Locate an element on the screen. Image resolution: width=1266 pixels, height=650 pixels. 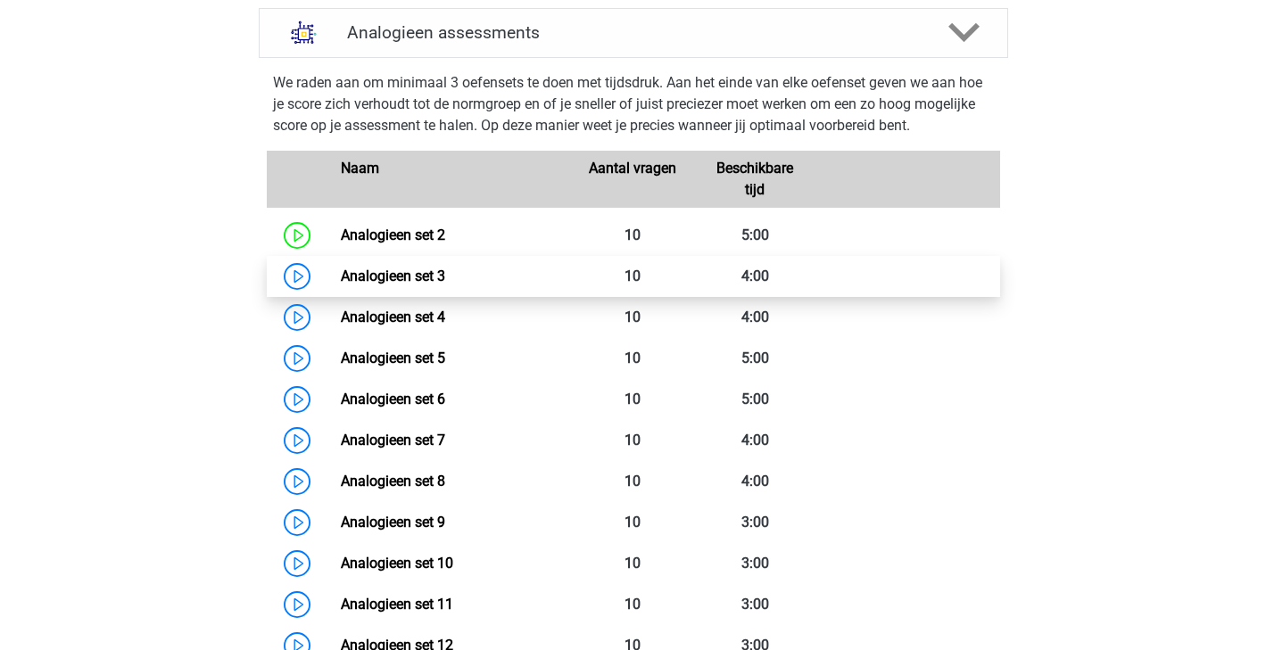
a: Analogieen set 2 is located at coordinates (393, 235).